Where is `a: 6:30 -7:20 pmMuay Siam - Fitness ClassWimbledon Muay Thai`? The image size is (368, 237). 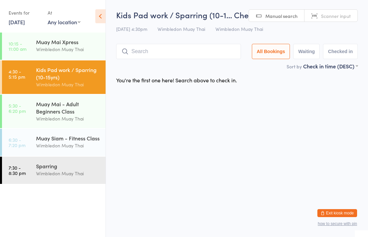 a: 6:30 -7:20 pmMuay Siam - Fitness ClassWimbledon Muay Thai is located at coordinates (54, 142).